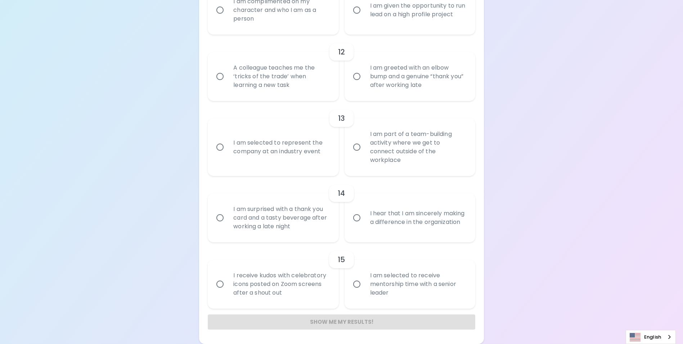 Image resolution: width=683 pixels, height=344 pixels. Describe the element at coordinates (281, 76) in the screenshot. I see `div: A colleague teaches me the ‘tricks of the trade’ when learning a new task` at that location.